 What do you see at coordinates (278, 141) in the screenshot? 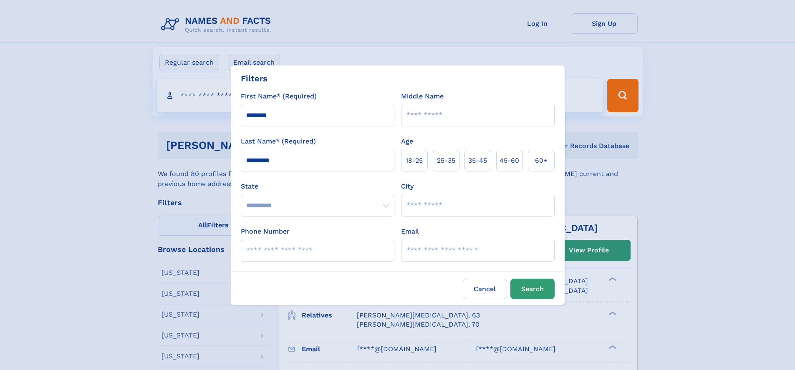
I see `label: Last Name* (Required)` at bounding box center [278, 141].